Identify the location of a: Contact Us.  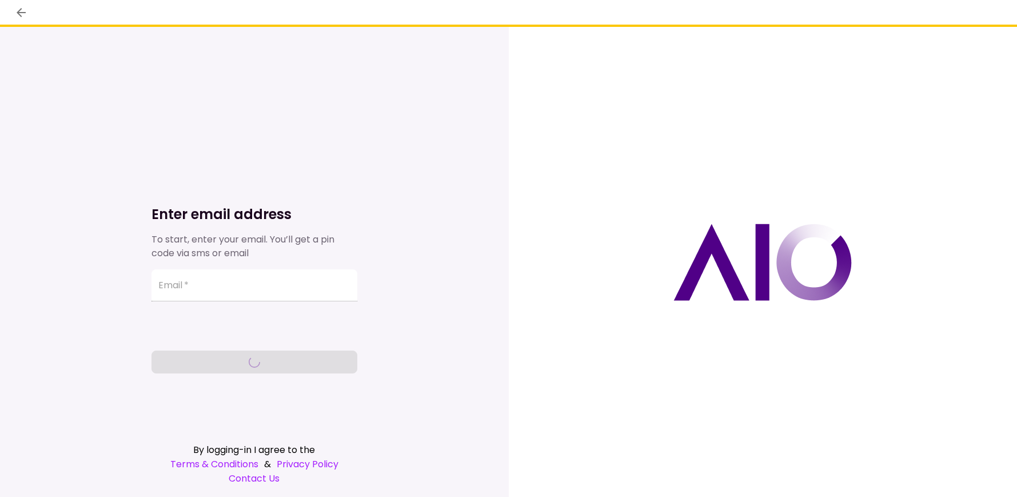
(254, 478).